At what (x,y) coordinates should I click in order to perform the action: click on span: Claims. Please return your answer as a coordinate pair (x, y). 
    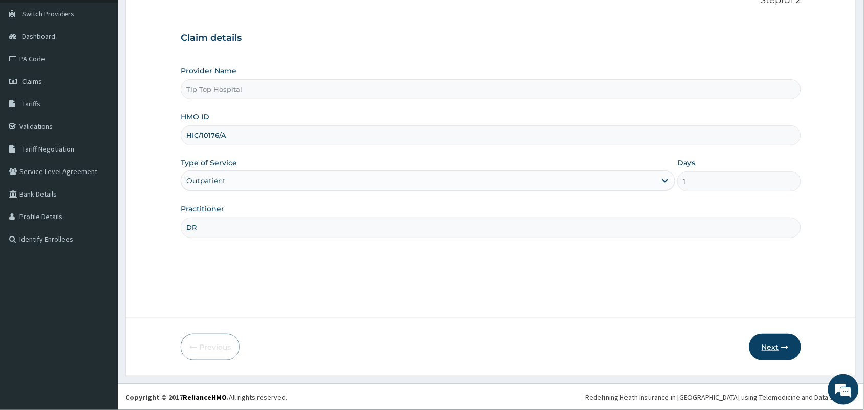
    Looking at the image, I should click on (32, 81).